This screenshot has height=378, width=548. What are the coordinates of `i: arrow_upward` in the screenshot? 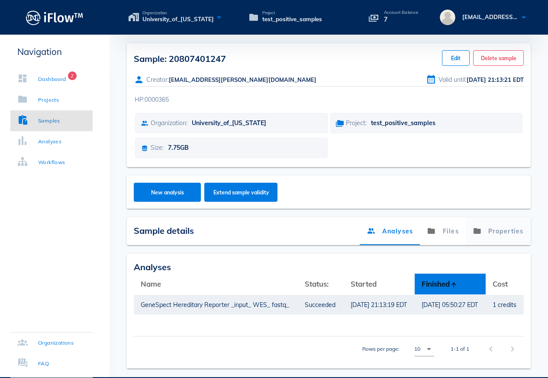 It's located at (453, 285).